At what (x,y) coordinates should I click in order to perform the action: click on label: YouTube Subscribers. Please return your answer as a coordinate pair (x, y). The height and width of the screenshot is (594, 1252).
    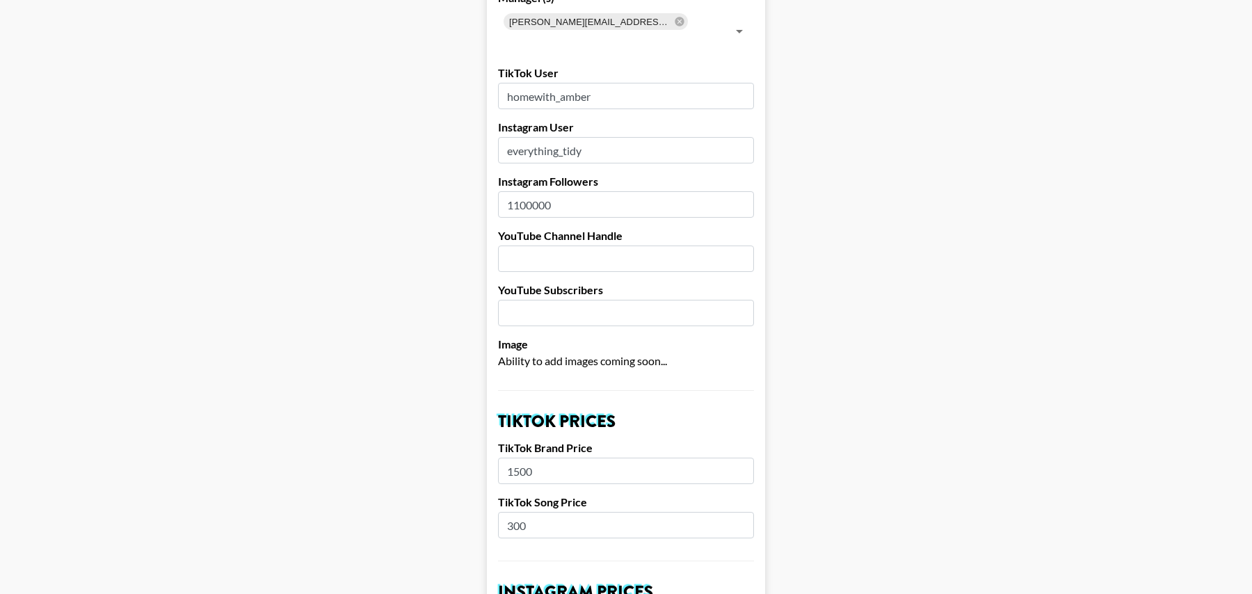
    Looking at the image, I should click on (626, 290).